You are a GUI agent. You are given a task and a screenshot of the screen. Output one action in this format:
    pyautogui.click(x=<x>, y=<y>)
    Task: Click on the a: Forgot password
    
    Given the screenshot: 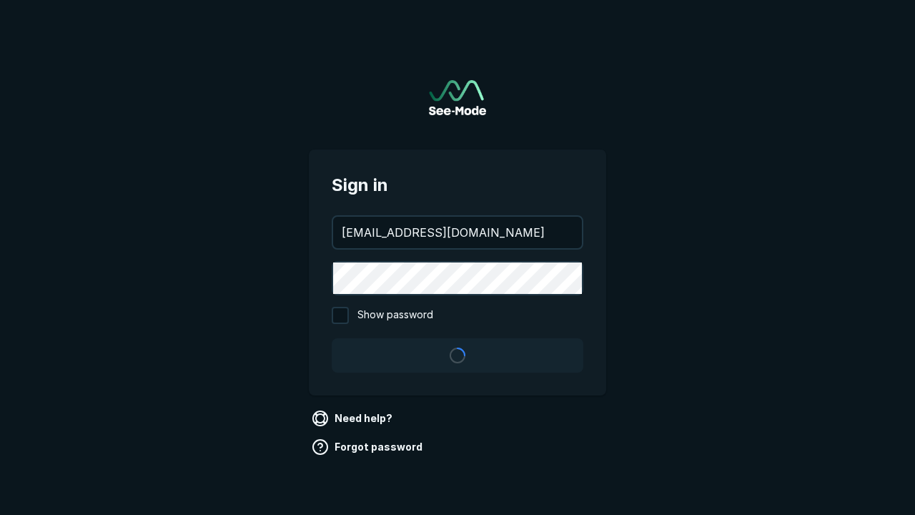 What is the action you would take?
    pyautogui.click(x=368, y=447)
    